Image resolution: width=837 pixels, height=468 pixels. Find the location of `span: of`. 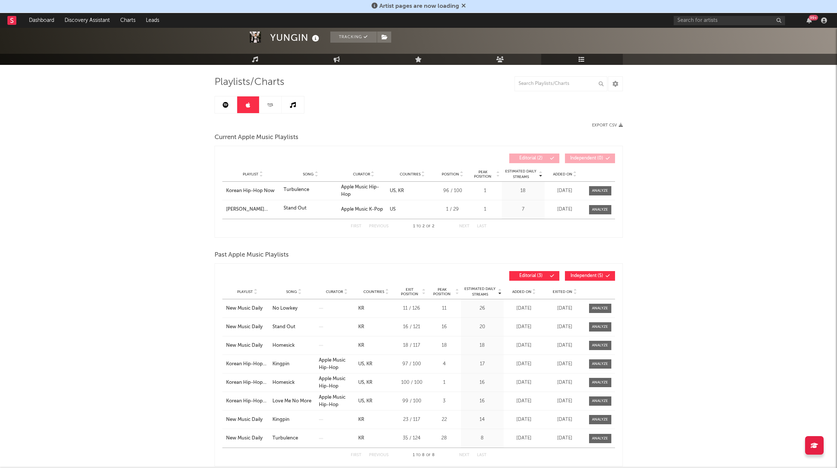

span: of is located at coordinates (428, 226).